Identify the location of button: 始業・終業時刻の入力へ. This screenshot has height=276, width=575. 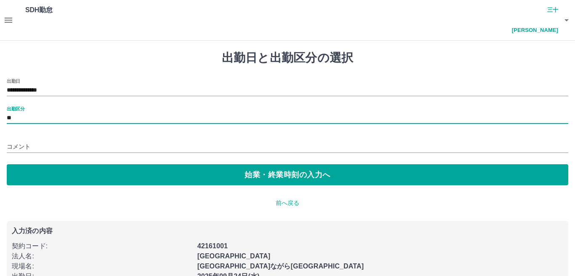
(287, 175).